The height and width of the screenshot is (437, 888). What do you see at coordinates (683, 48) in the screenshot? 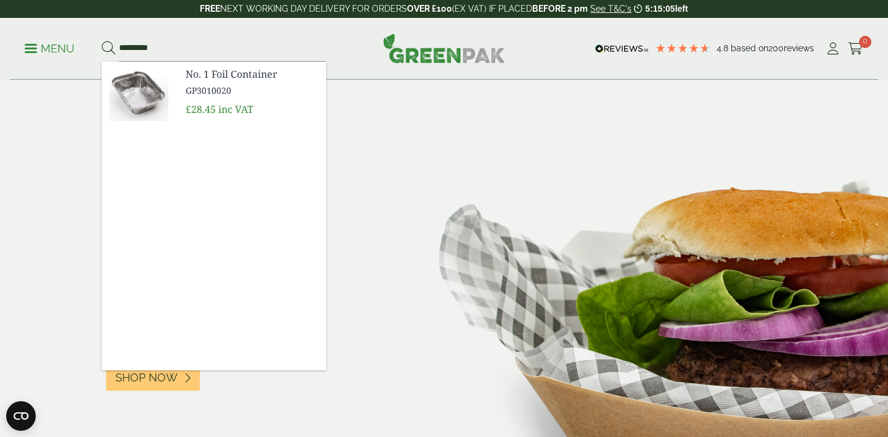
I see `div: 4.79 Stars` at bounding box center [683, 48].